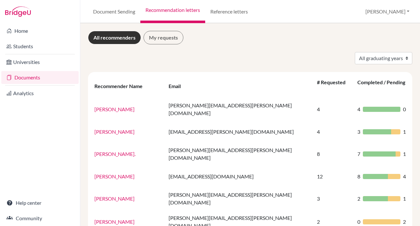  What do you see at coordinates (334, 154) in the screenshot?
I see `td: 8` at bounding box center [334, 154].